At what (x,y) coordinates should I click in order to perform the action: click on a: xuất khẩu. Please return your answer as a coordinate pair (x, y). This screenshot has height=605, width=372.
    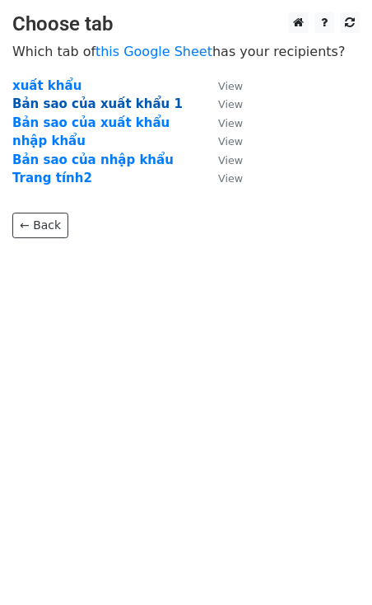
    Looking at the image, I should click on (47, 86).